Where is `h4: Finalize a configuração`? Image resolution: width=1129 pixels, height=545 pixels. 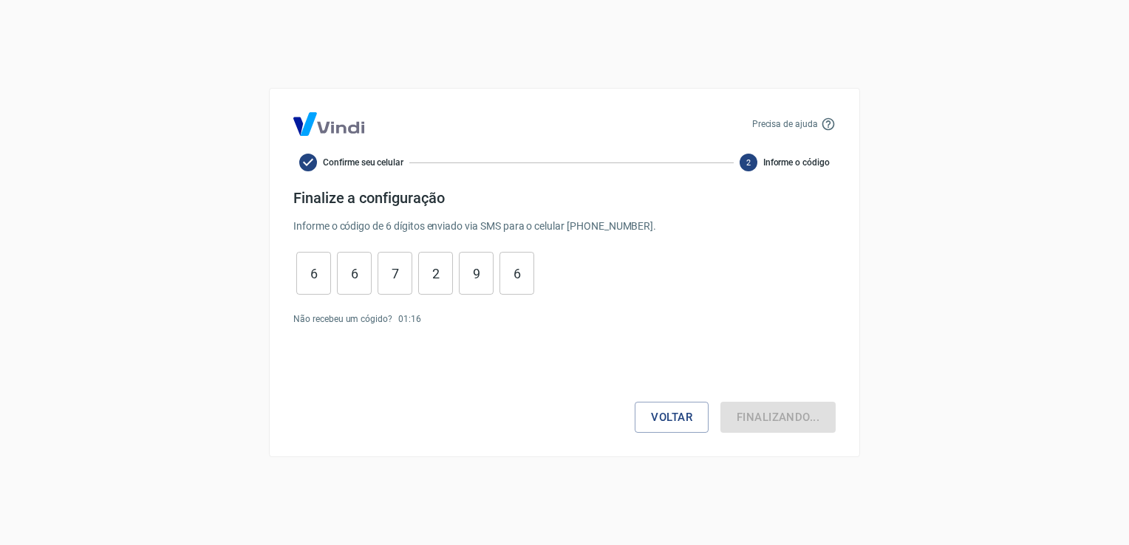
h4: Finalize a configuração is located at coordinates (564, 198).